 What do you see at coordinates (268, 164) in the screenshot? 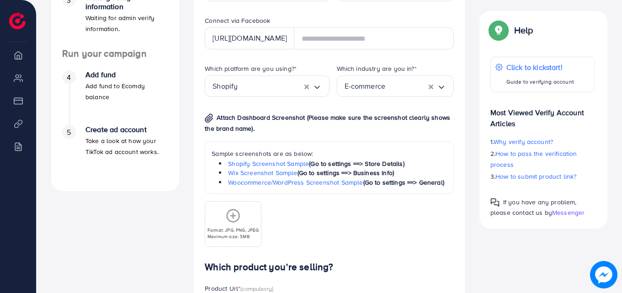
I see `a: Shopify Screenshot Sample` at bounding box center [268, 164].